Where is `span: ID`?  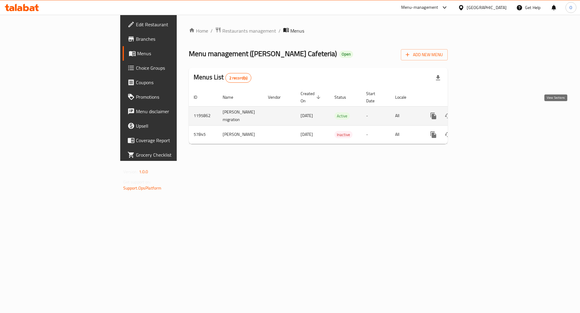 span: ID is located at coordinates (199, 97).